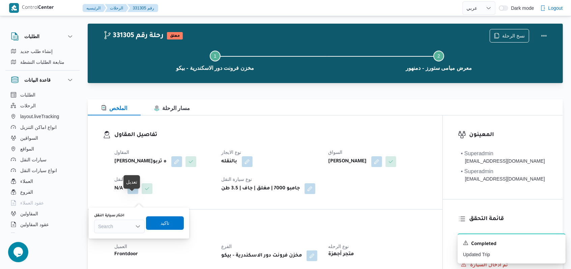  What do you see at coordinates (338, 246) in the screenshot?
I see `span: نوع الرحله` at bounding box center [338, 246].